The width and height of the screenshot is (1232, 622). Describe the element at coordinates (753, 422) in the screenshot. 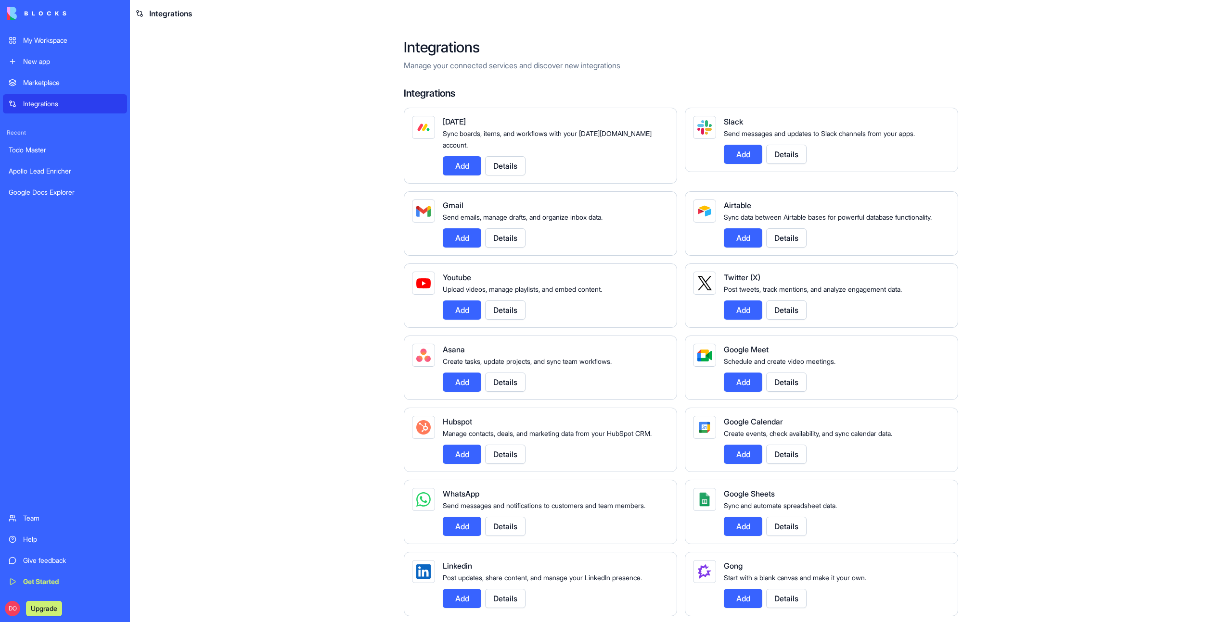

I see `span: Google Calendar` at that location.